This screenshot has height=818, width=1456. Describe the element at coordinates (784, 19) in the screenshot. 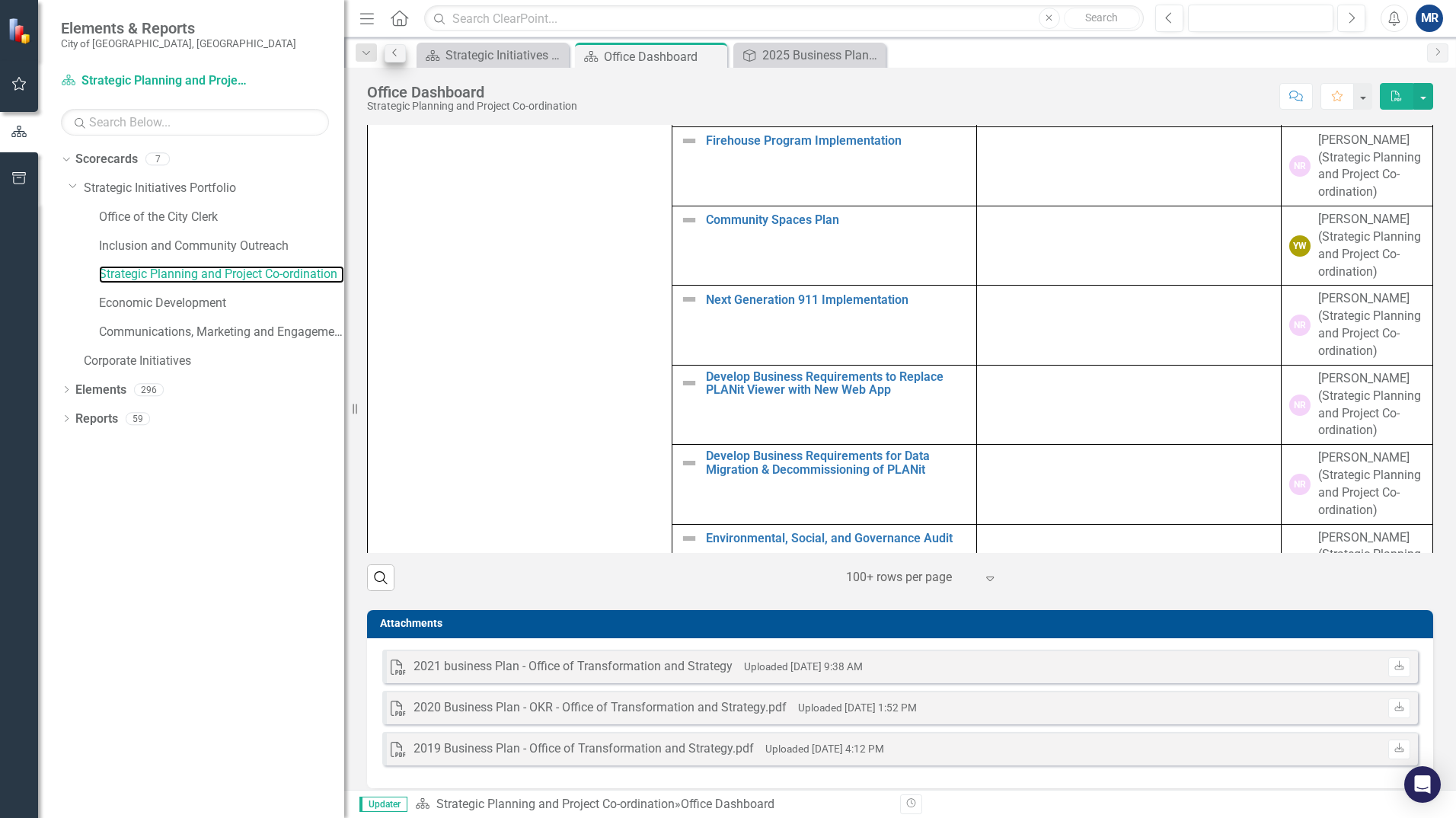

I see `input: Search ClearPoint...` at that location.